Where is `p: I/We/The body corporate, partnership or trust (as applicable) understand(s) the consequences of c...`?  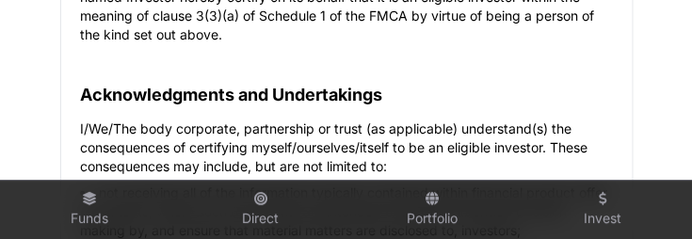 p: I/We/The body corporate, partnership or trust (as applicable) understand(s) the consequences of c... is located at coordinates (347, 148).